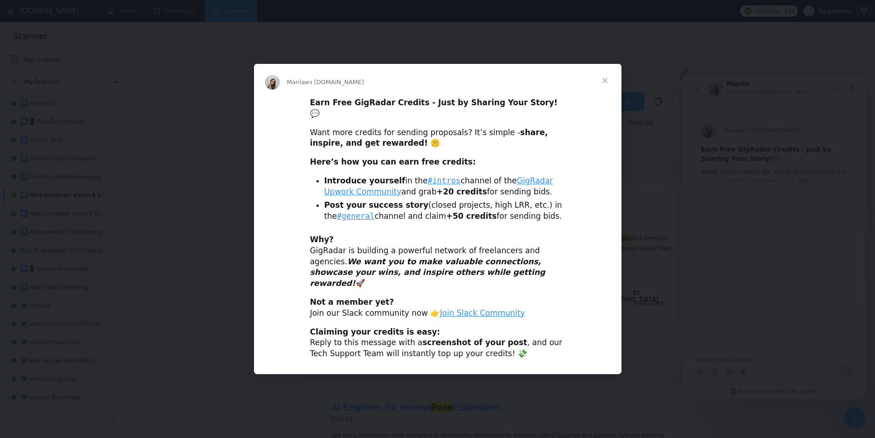  What do you see at coordinates (165, 296) in the screenshot?
I see `button: Отправить сообщение…` at bounding box center [165, 296].